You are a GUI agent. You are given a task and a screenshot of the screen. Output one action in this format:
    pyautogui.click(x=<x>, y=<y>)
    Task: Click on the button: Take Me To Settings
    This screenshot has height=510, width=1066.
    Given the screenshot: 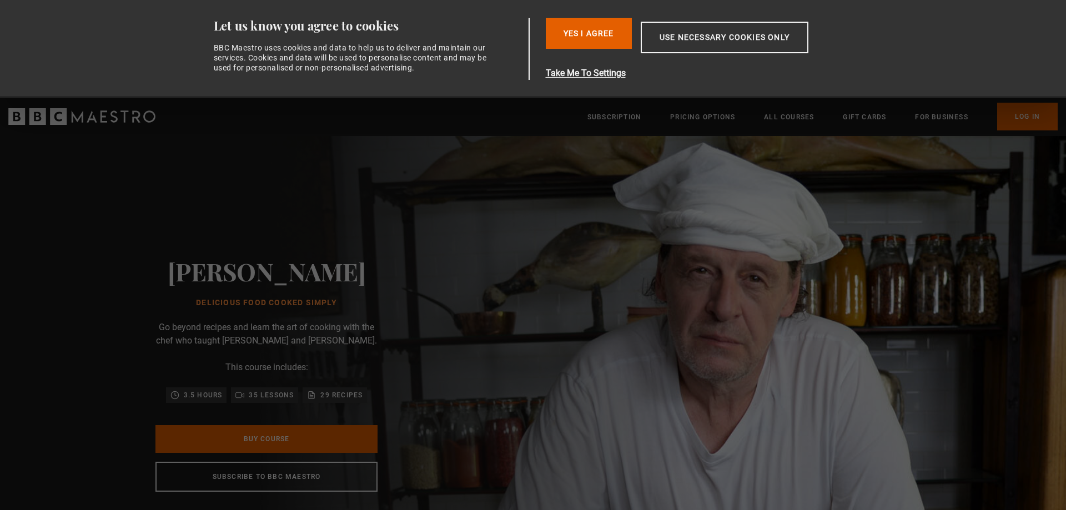 What is the action you would take?
    pyautogui.click(x=704, y=73)
    